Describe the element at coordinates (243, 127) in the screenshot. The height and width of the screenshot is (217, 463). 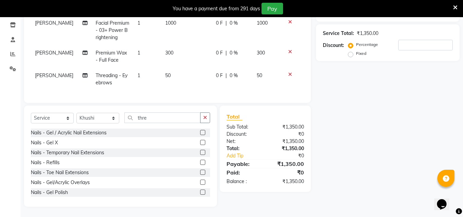
I see `div: Sub Total:` at that location.